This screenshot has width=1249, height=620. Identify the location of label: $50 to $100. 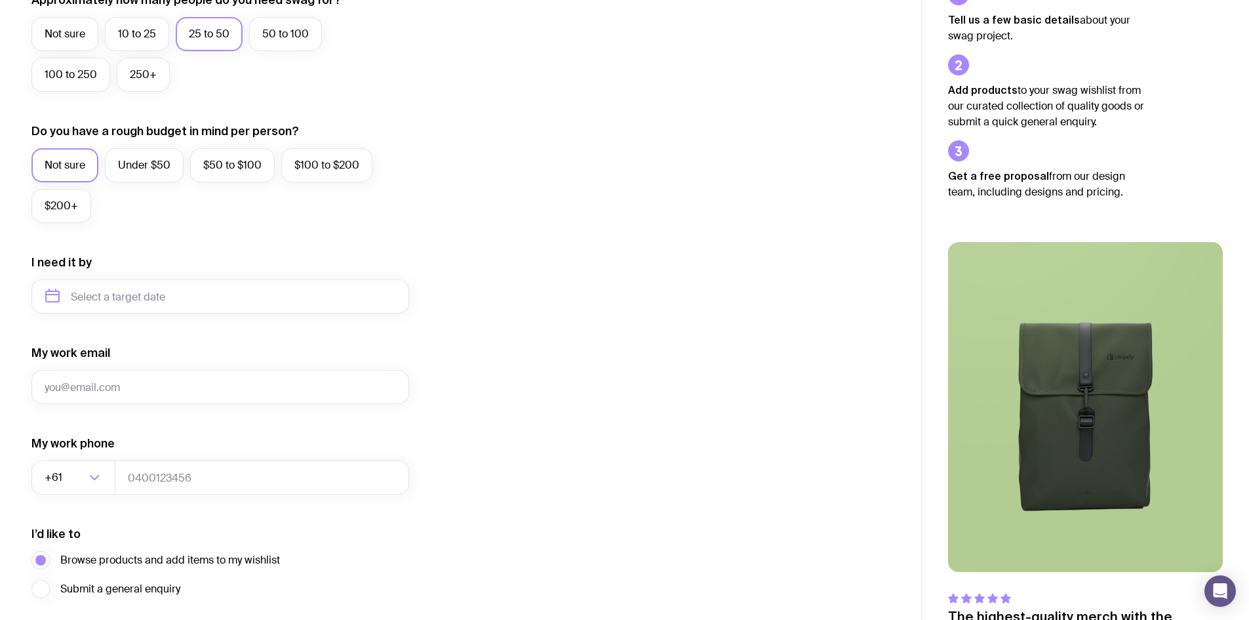
(232, 165).